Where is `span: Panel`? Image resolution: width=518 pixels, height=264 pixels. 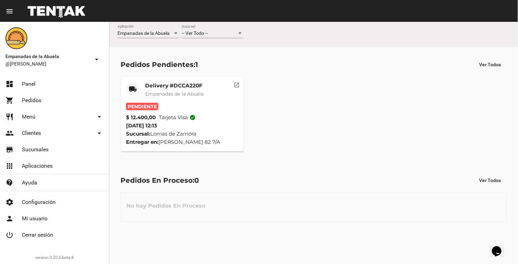
span: Panel is located at coordinates (29, 84).